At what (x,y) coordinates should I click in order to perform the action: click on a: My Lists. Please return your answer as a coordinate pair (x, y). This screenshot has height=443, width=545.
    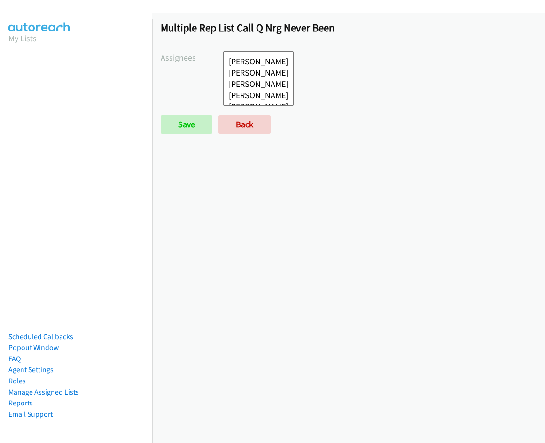
    Looking at the image, I should click on (23, 38).